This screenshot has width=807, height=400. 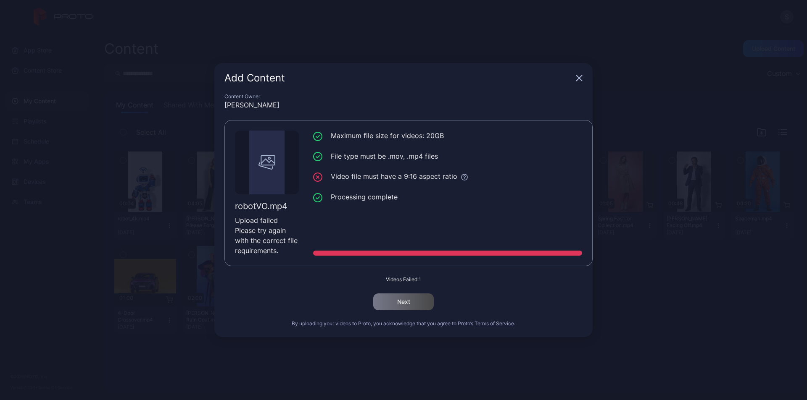 I want to click on li: Maximum file size for videos: 20GB, so click(x=447, y=136).